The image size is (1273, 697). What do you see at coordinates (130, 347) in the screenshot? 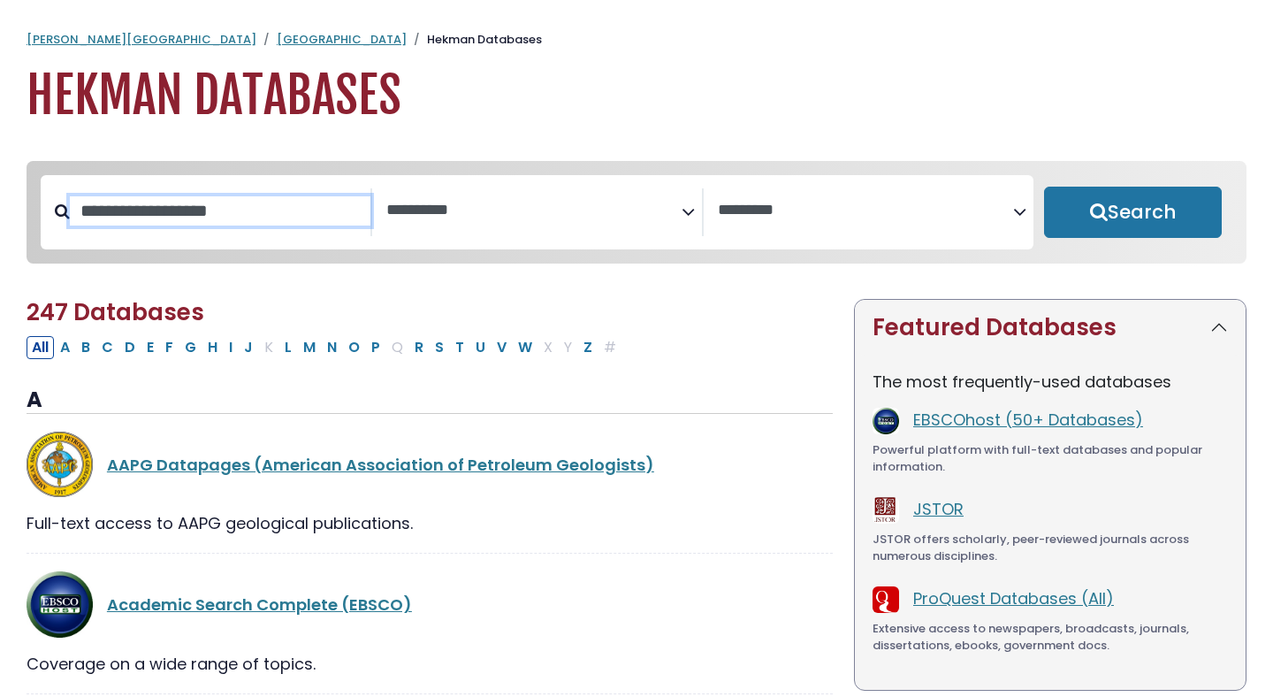
I see `button: Filter Results D` at bounding box center [130, 347].